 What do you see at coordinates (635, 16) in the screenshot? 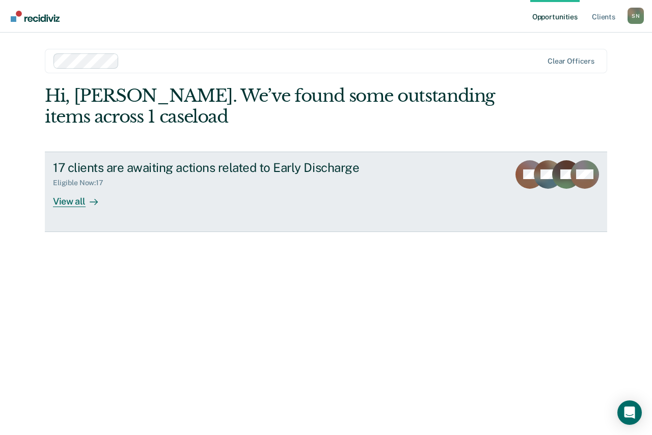
I see `div: S N` at bounding box center [635, 16].